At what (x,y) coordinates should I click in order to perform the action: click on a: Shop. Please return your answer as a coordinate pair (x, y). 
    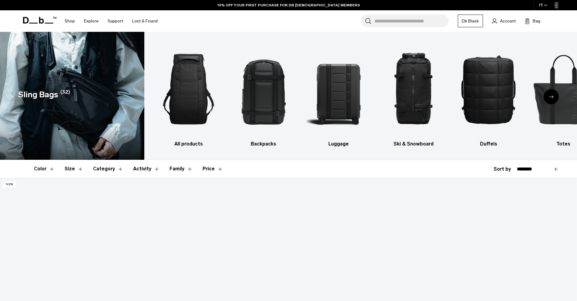
    Looking at the image, I should click on (70, 21).